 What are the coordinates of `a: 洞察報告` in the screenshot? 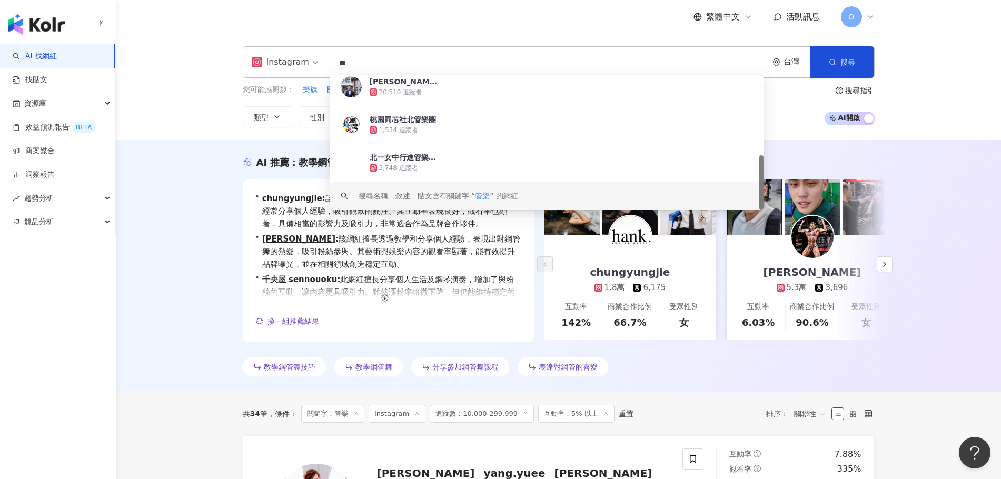 It's located at (34, 175).